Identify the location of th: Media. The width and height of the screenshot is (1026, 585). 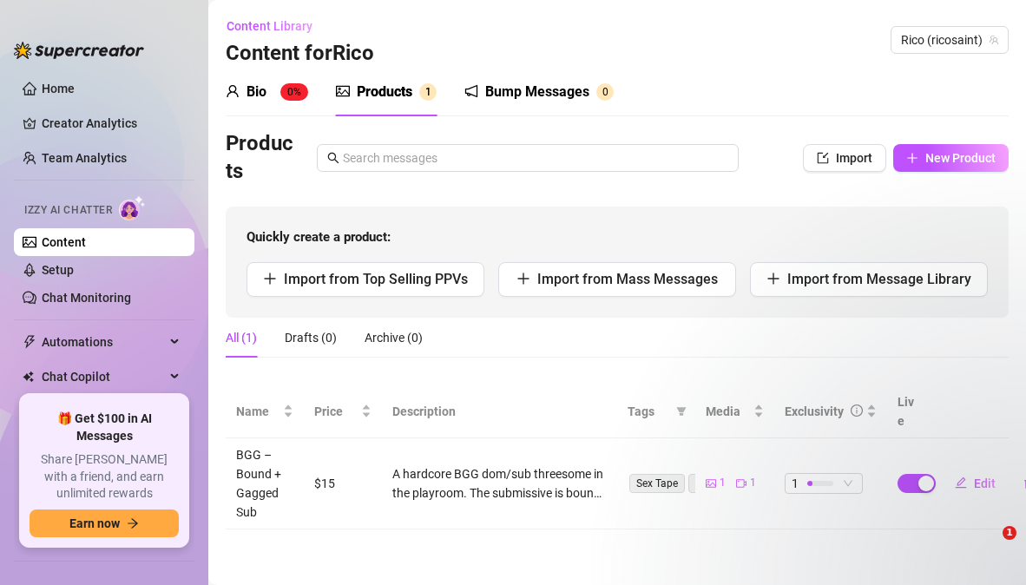
(734, 411).